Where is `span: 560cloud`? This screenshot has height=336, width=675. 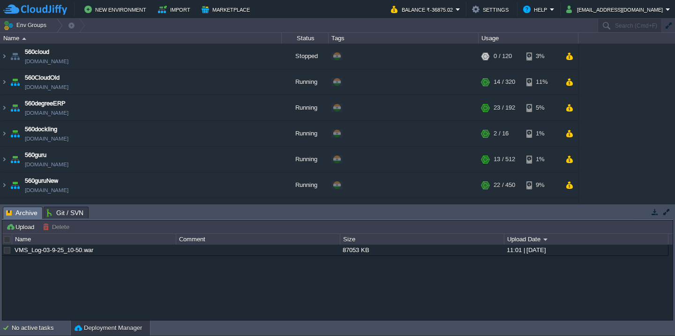
span: 560cloud is located at coordinates (37, 52).